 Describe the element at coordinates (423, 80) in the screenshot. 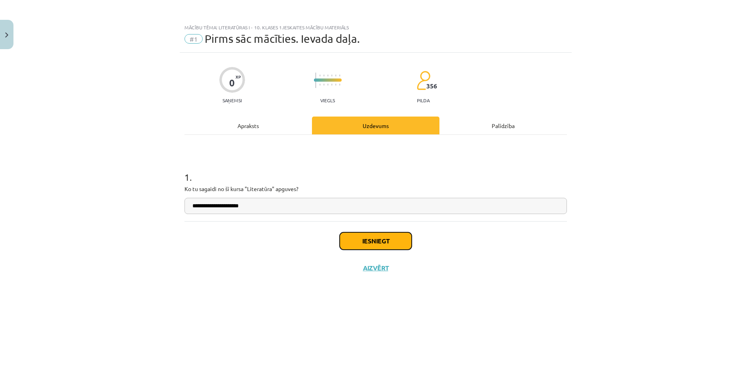

I see `img: students-c634bb4e5e11cddfef0936a35e636f08e4e9abd3cc4e673bd6f9a4125e45ecb1.svg` at that location.